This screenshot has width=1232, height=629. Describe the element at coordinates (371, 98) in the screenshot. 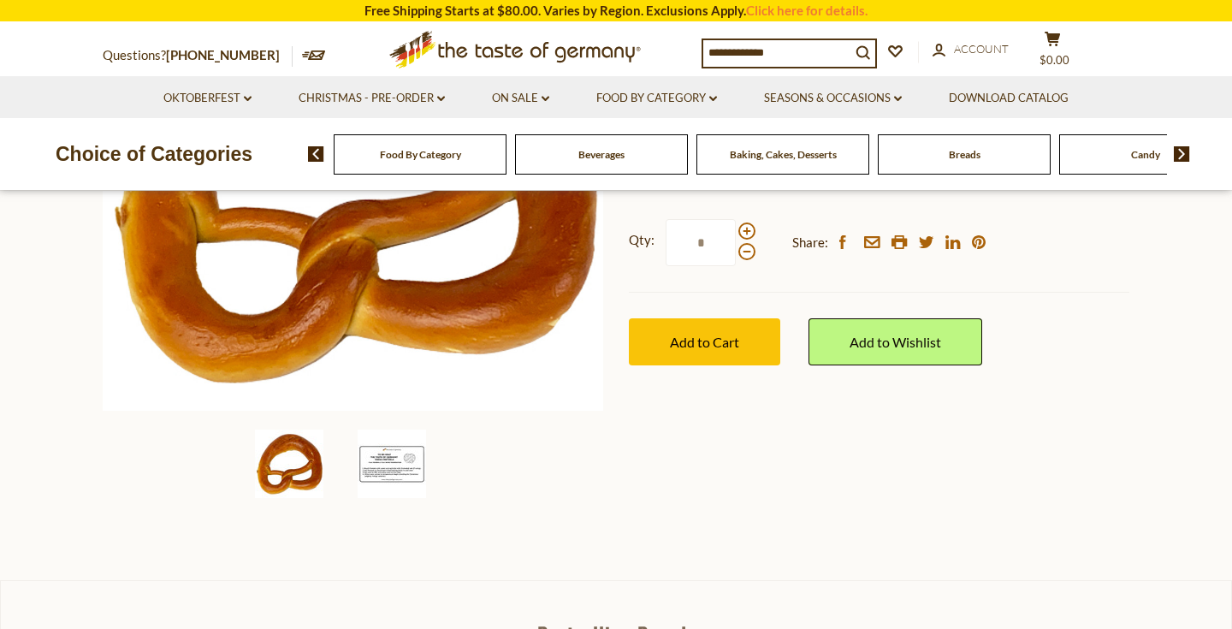

I see `a: Christmas - PRE-ORDER` at that location.